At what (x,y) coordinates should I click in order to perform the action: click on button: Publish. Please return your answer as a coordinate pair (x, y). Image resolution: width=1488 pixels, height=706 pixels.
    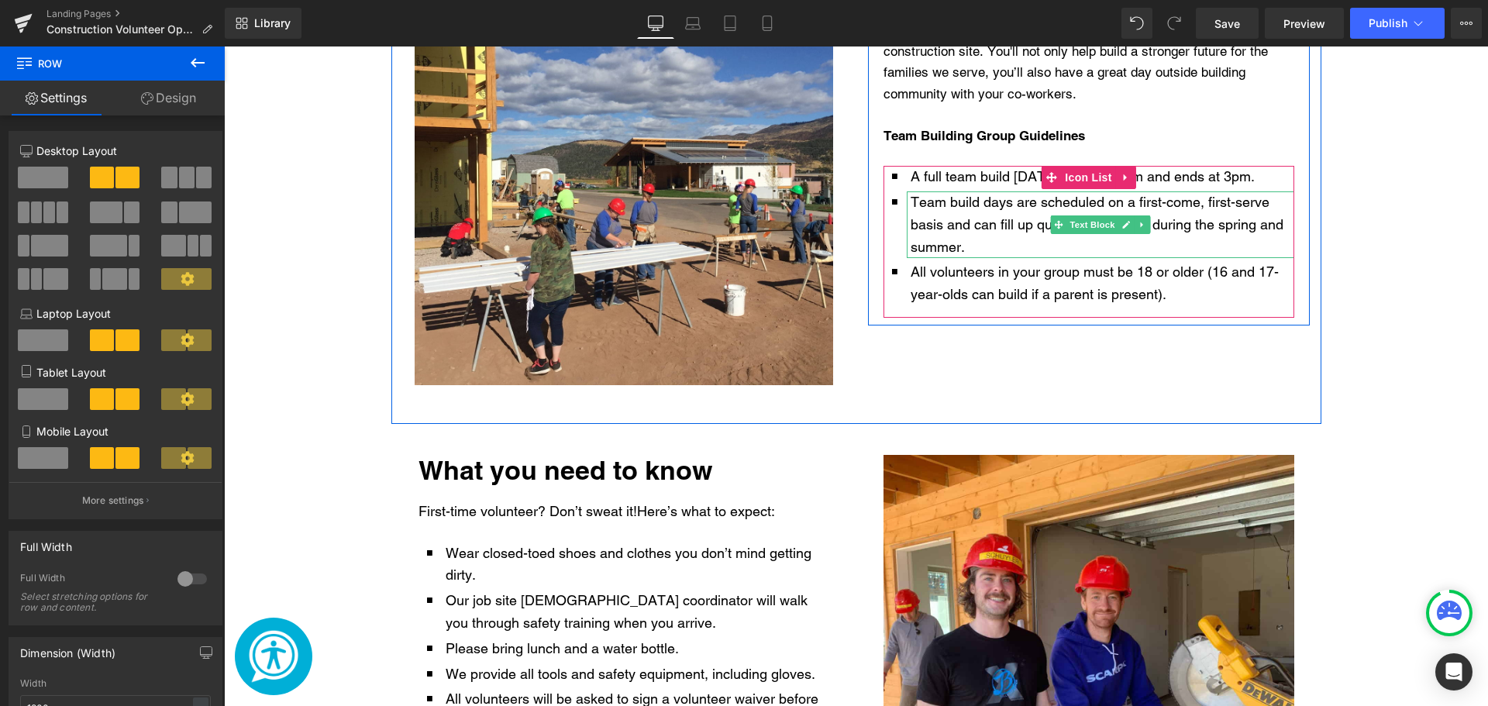
    Looking at the image, I should click on (1397, 23).